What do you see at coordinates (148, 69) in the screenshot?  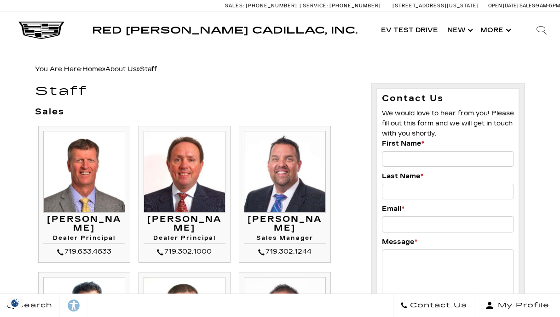 I see `span: Staff` at bounding box center [148, 69].